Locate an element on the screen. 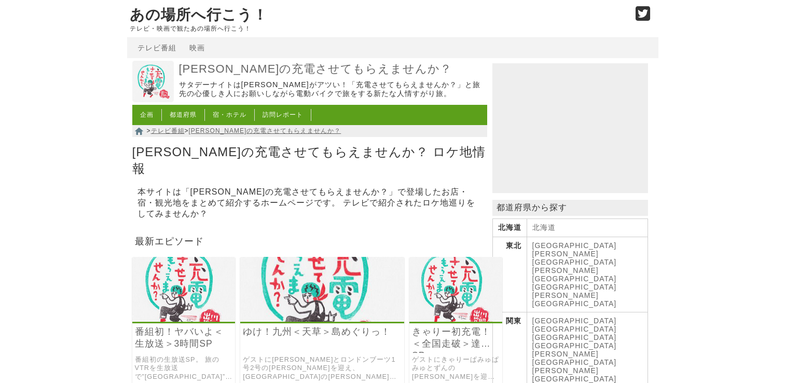  th: 東北 is located at coordinates (509, 274).